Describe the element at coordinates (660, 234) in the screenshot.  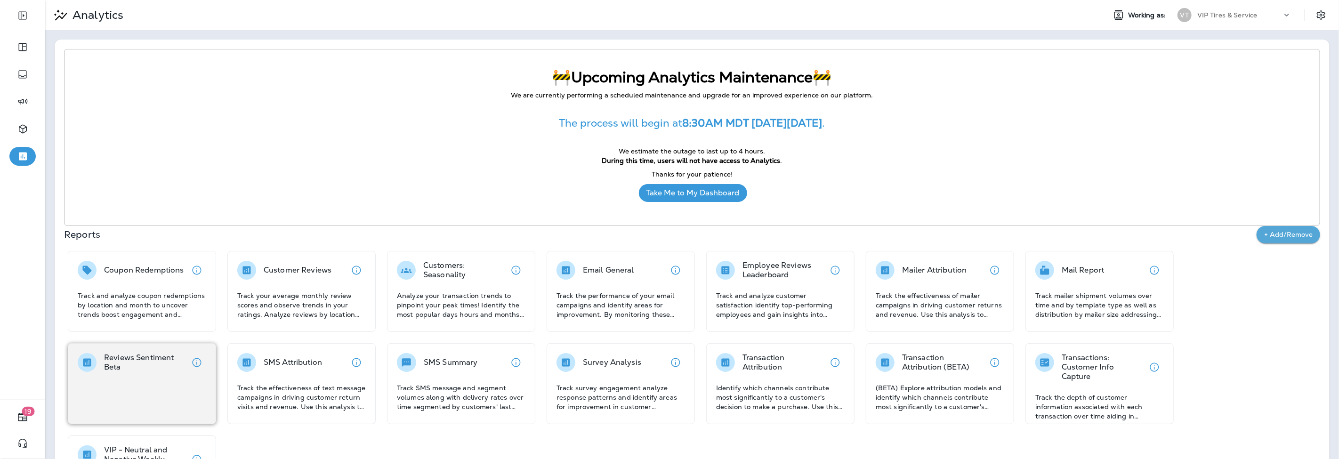
I see `p: Reports` at that location.